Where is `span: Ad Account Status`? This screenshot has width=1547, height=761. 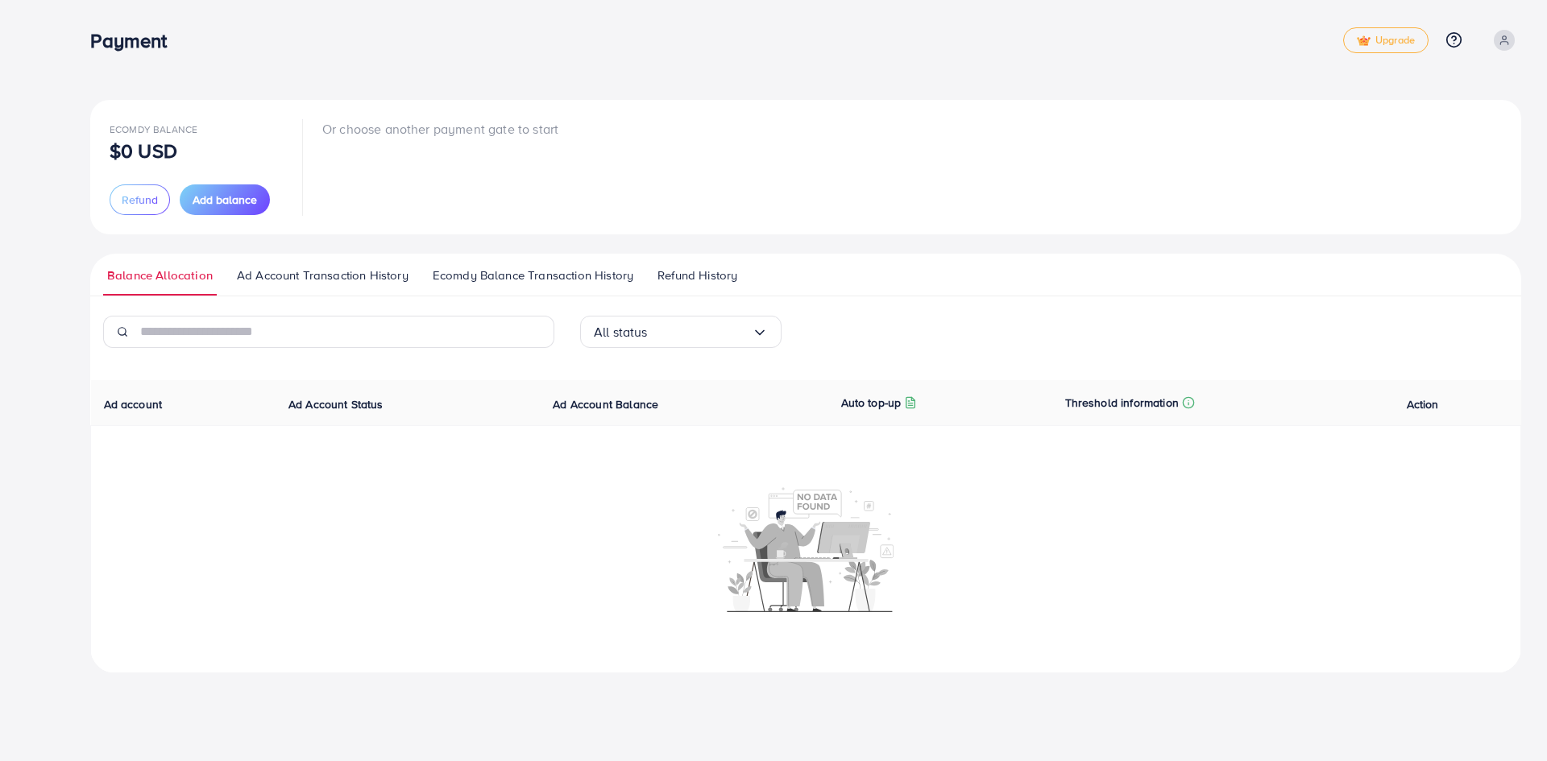
span: Ad Account Status is located at coordinates (336, 404).